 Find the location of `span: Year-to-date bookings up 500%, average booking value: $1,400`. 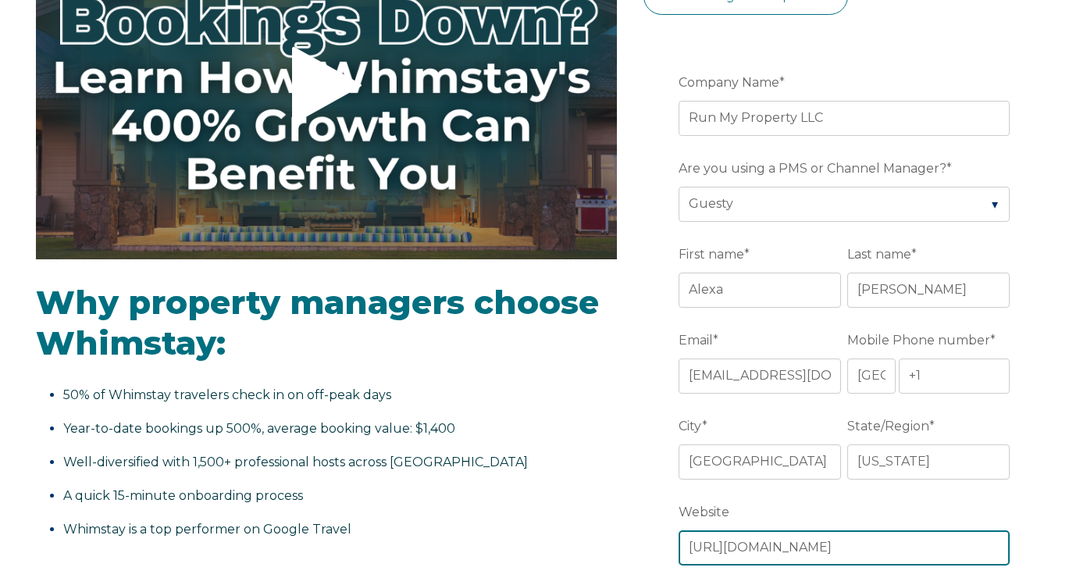

span: Year-to-date bookings up 500%, average booking value: $1,400 is located at coordinates (259, 428).